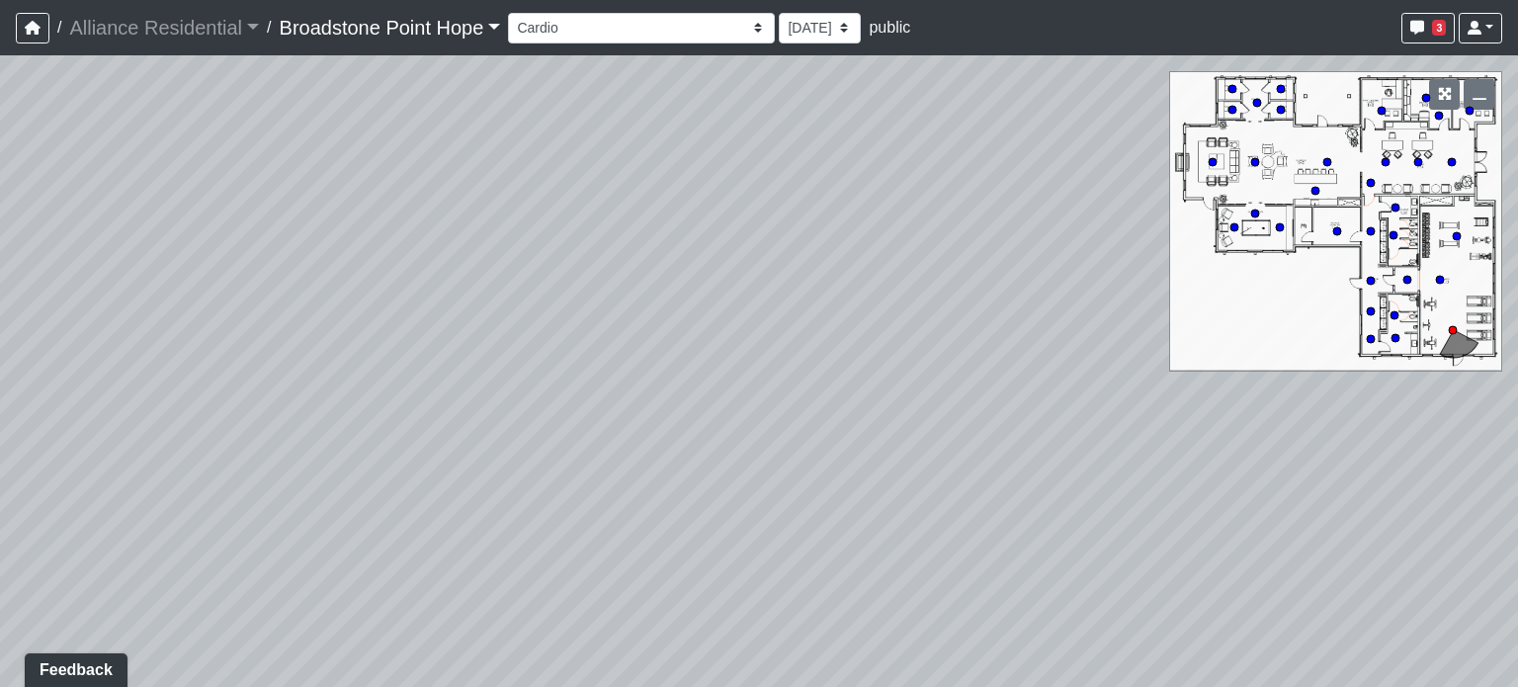 This screenshot has width=1518, height=687. I want to click on button: 3, so click(1428, 28).